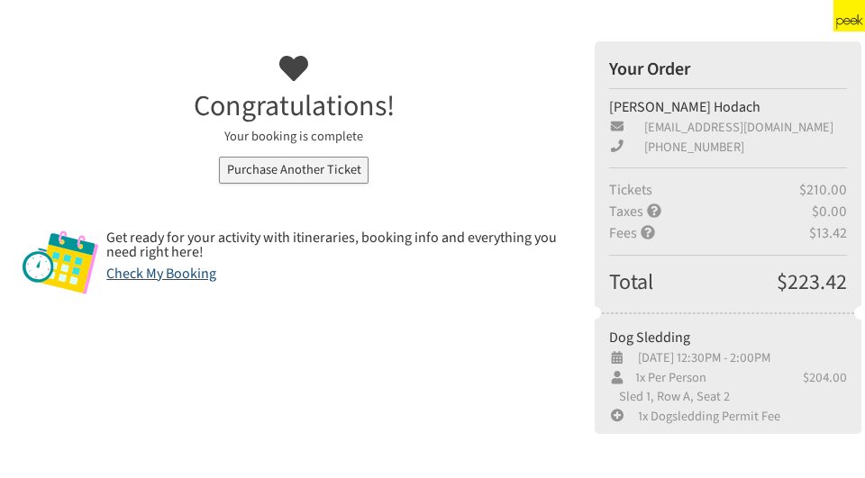  I want to click on span: Sled 1, Row A, Seat 2, so click(669, 396).